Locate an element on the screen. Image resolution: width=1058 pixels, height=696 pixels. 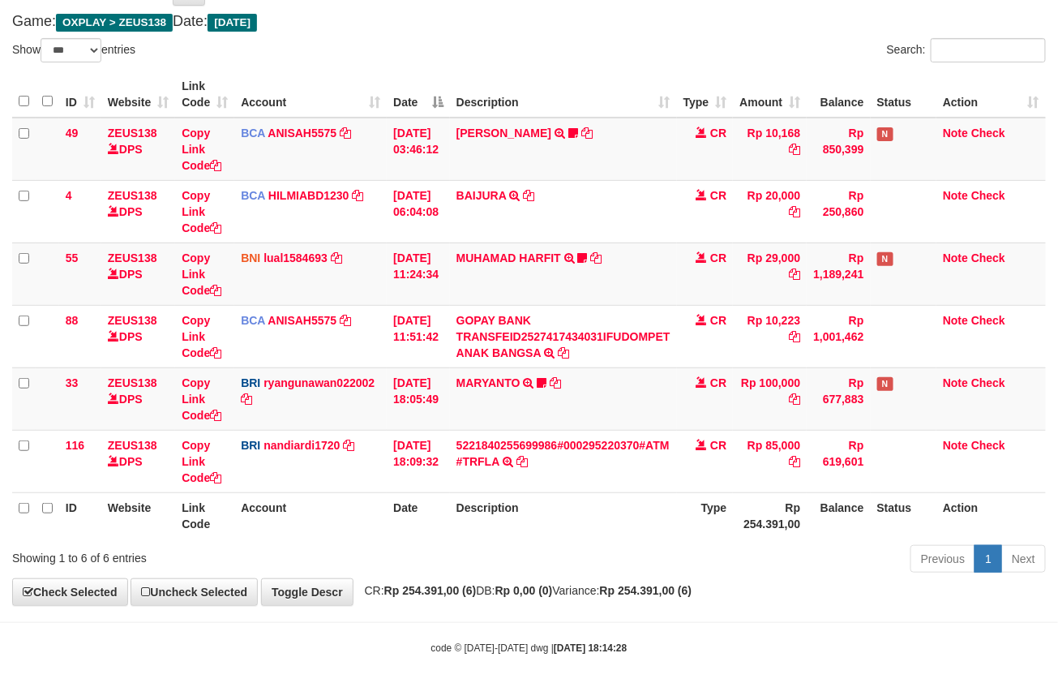
span: 33 is located at coordinates (72, 383).